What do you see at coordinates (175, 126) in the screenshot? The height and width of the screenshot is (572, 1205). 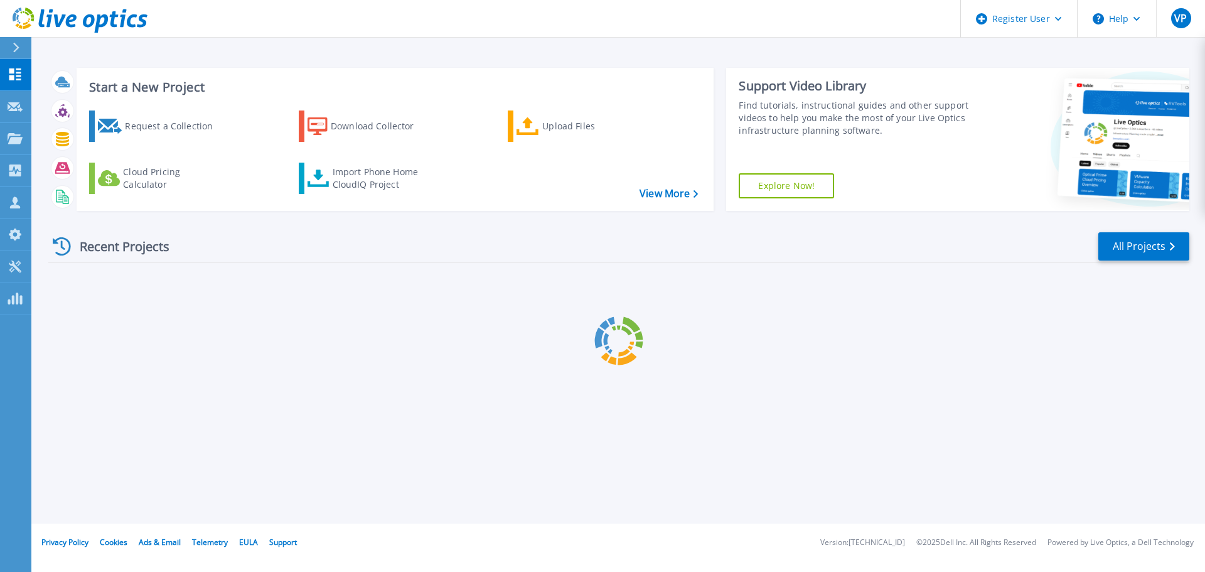 I see `div: Request a Collection` at bounding box center [175, 126].